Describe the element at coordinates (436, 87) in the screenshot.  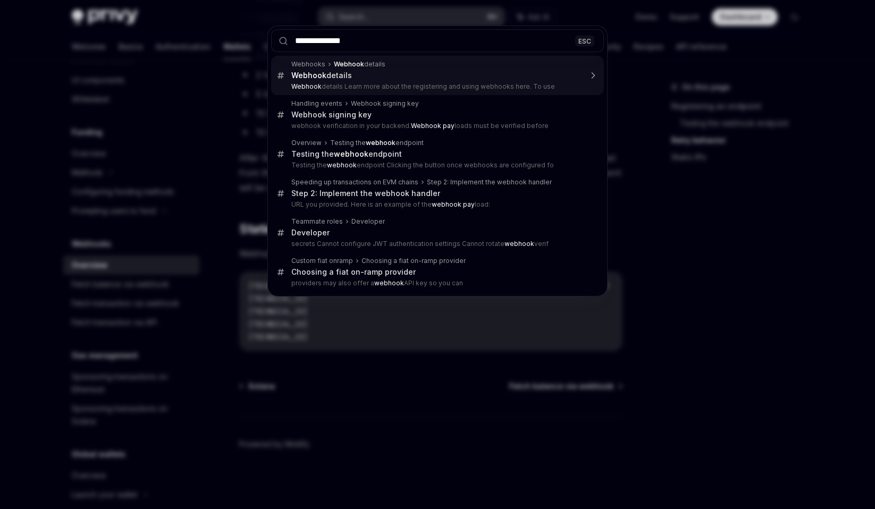
I see `p: details Learn more about the registering and using webhooks here. To use` at that location.